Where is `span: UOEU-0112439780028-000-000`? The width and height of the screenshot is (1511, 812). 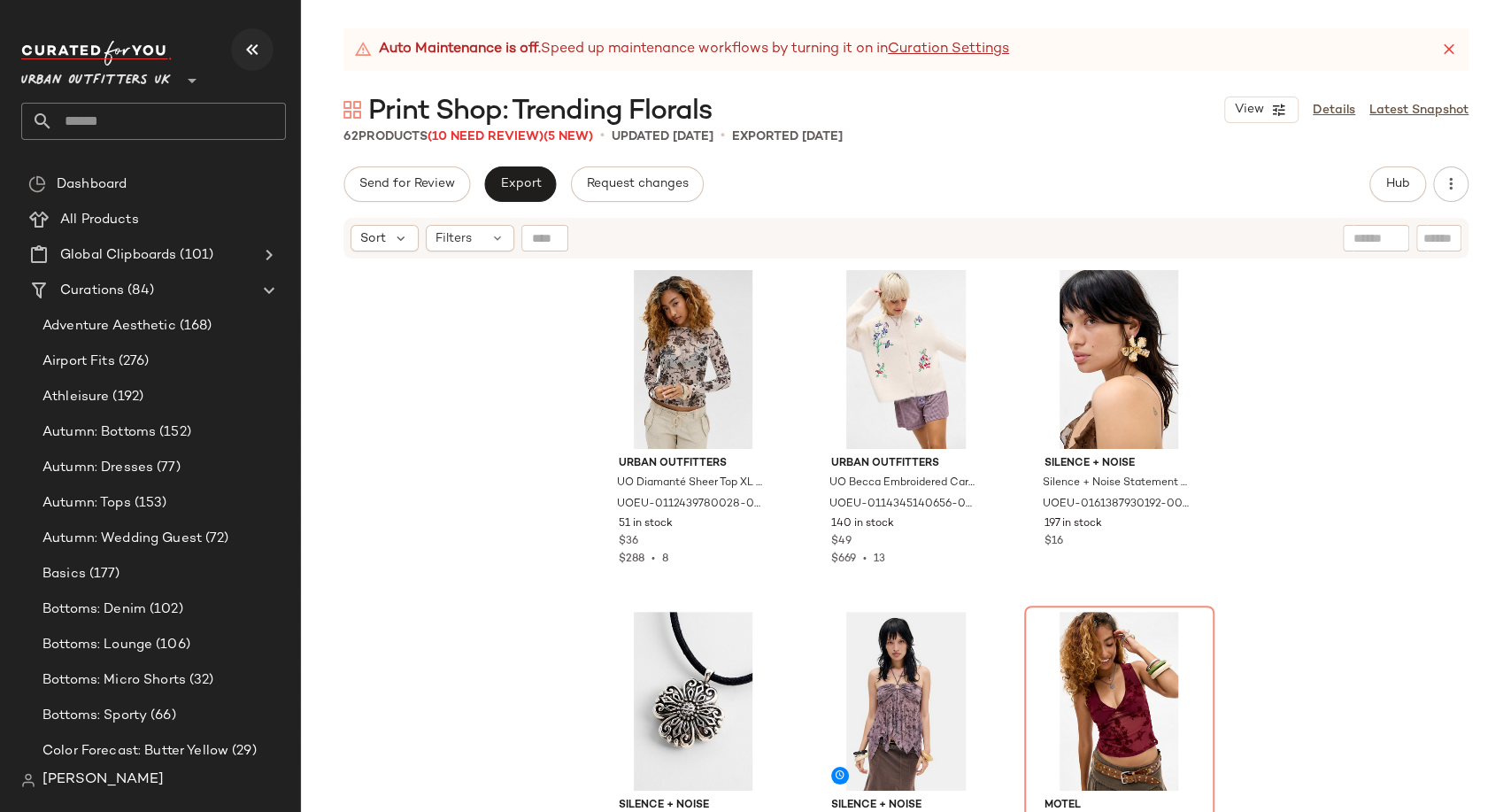
span: UOEU-0112439780028-000-000 is located at coordinates (691, 504).